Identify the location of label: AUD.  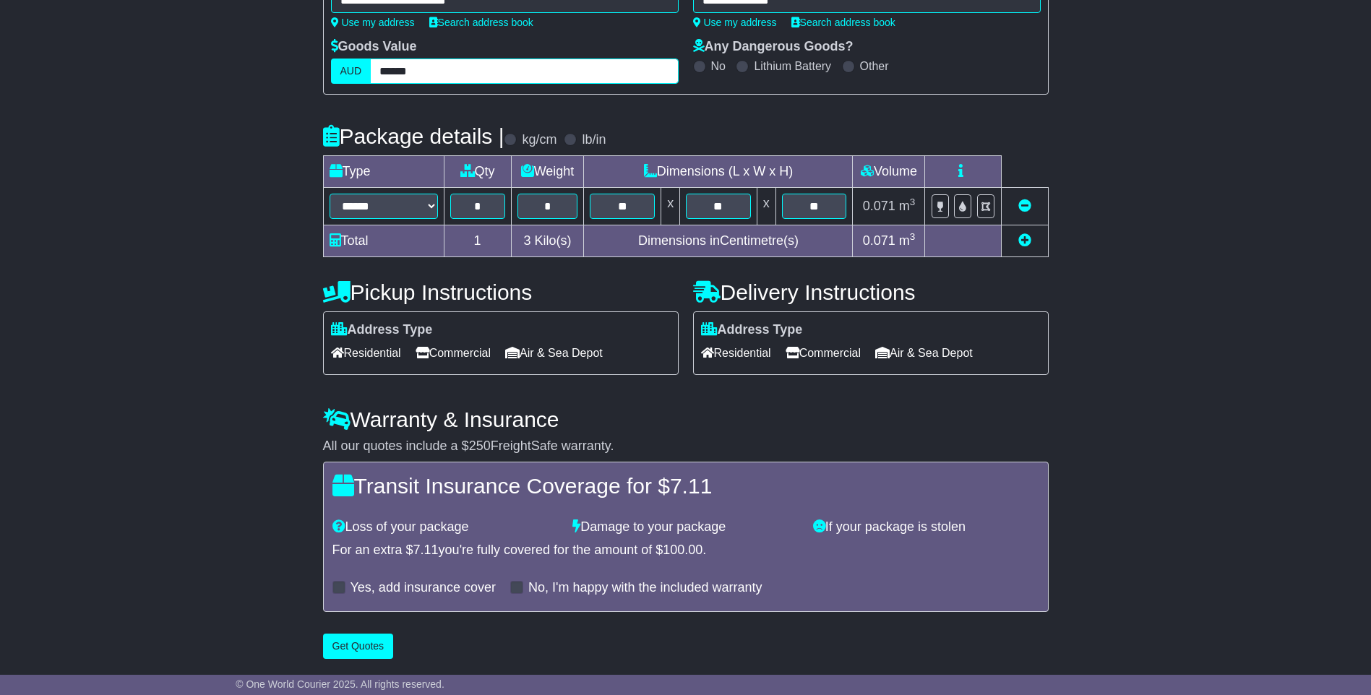
(351, 71).